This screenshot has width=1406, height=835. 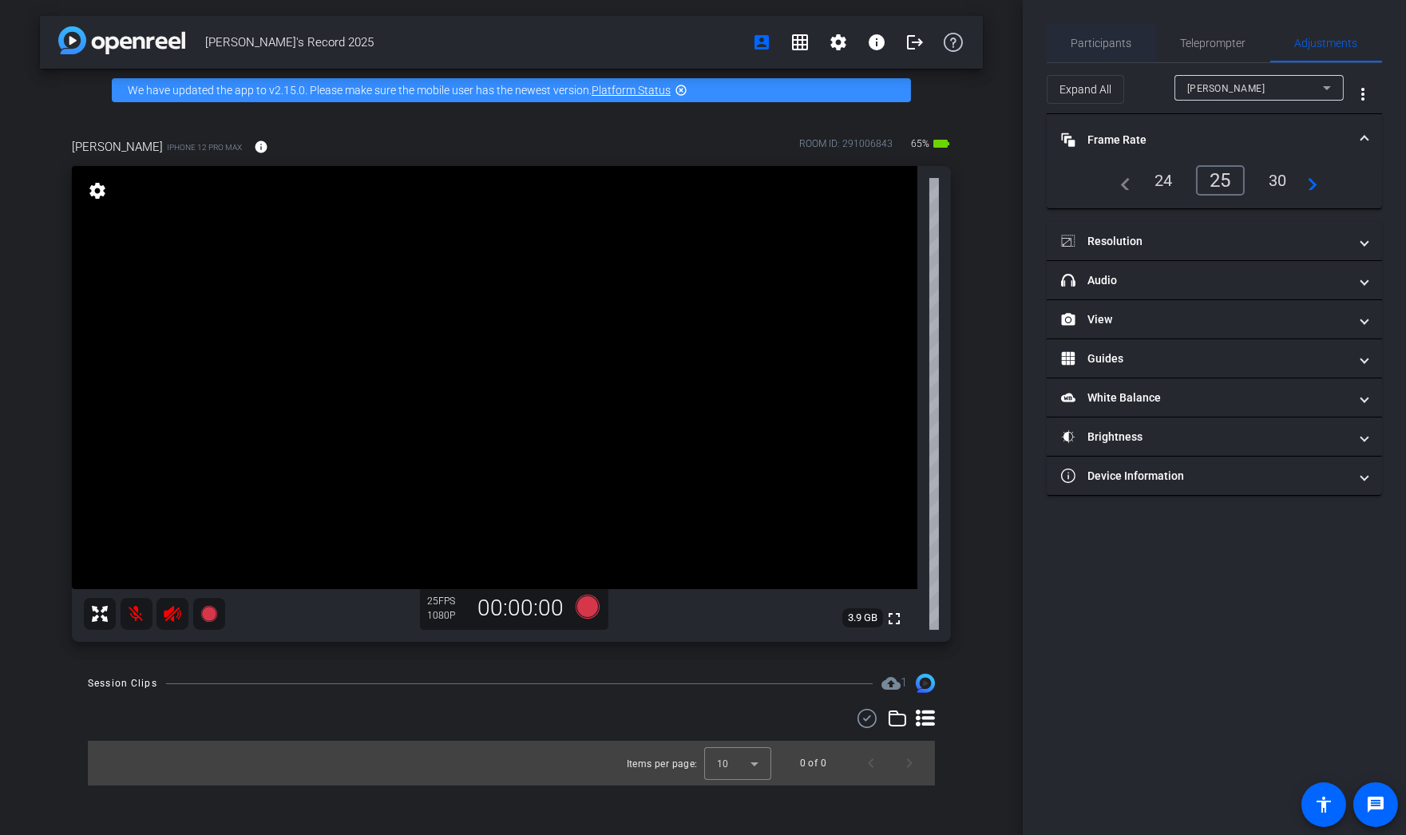 What do you see at coordinates (1214, 476) in the screenshot?
I see `mat-expansion-panel-header: Device Information` at bounding box center [1214, 476].